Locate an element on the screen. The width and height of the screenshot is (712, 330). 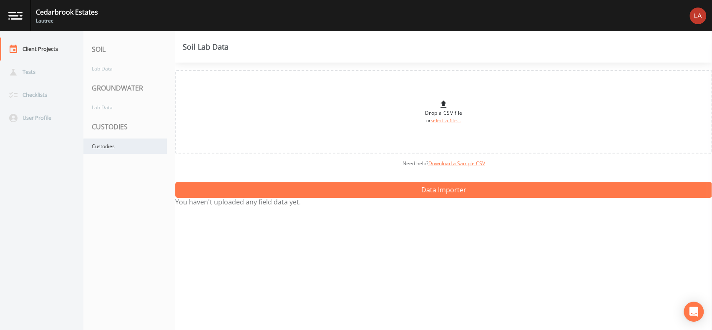
a: select a file... is located at coordinates (445, 120).